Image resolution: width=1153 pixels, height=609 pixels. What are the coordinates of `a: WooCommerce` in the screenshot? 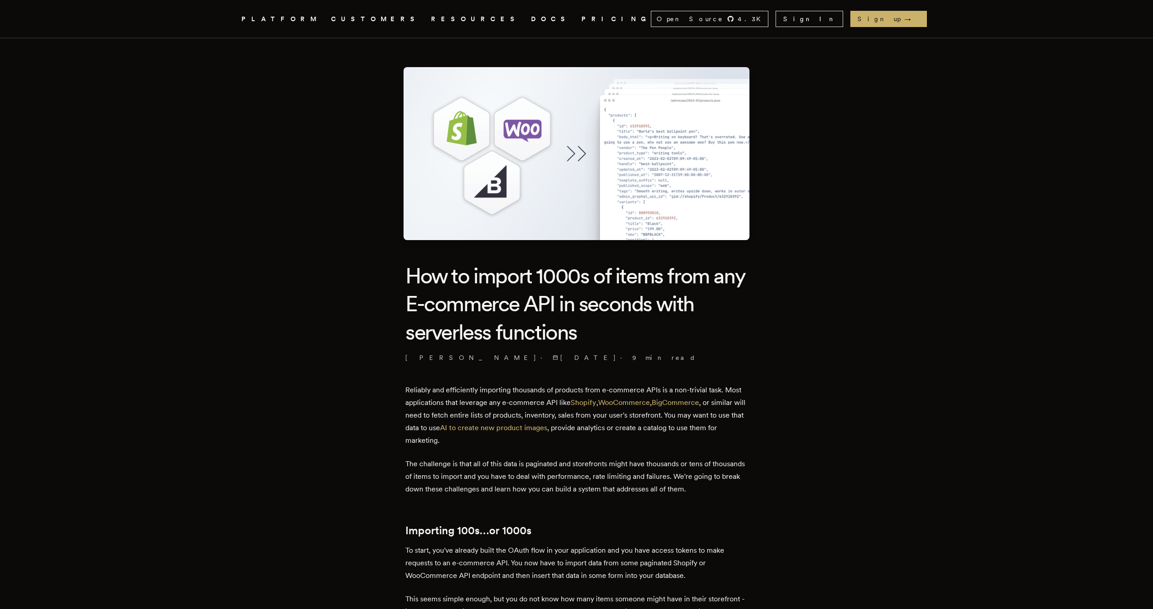 It's located at (624, 402).